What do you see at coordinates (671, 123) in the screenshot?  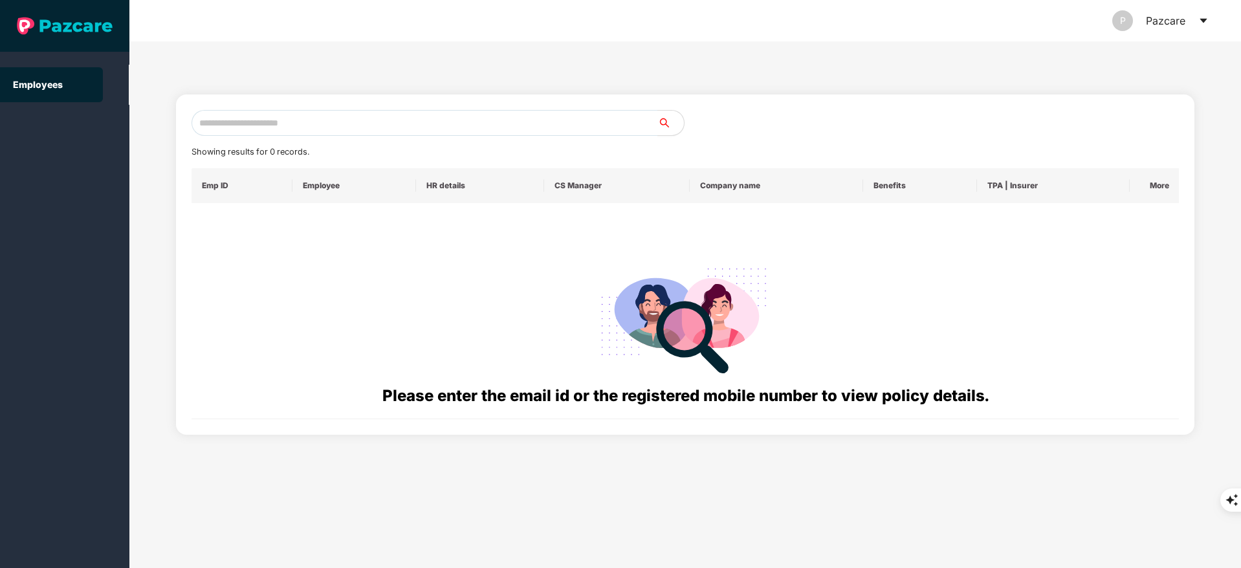 I see `button: search` at bounding box center [671, 123].